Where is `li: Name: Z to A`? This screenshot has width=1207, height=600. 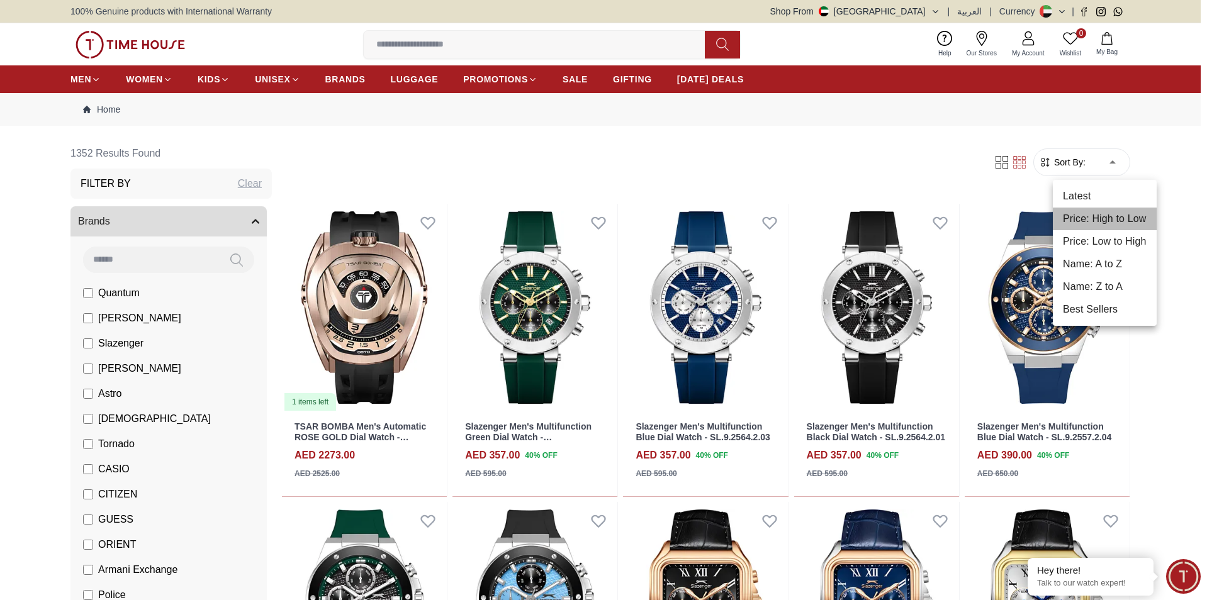
li: Name: Z to A is located at coordinates (1104, 287).